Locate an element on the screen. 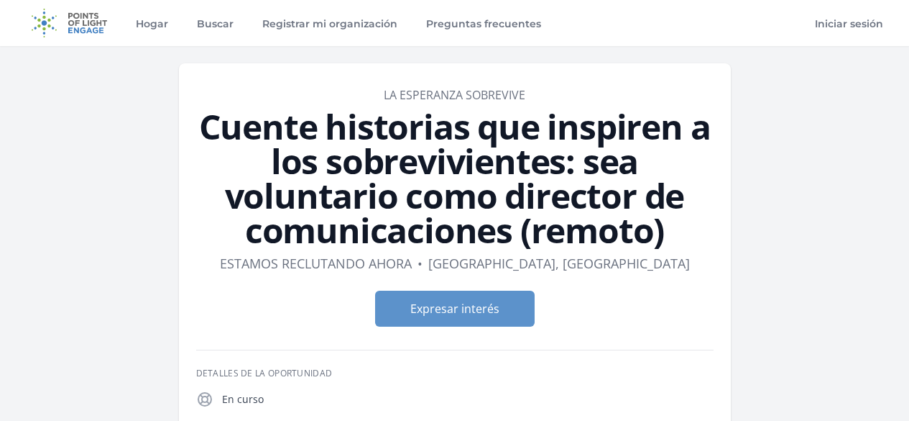 Image resolution: width=909 pixels, height=421 pixels. font: Estamos reclutando ahora is located at coordinates (316, 263).